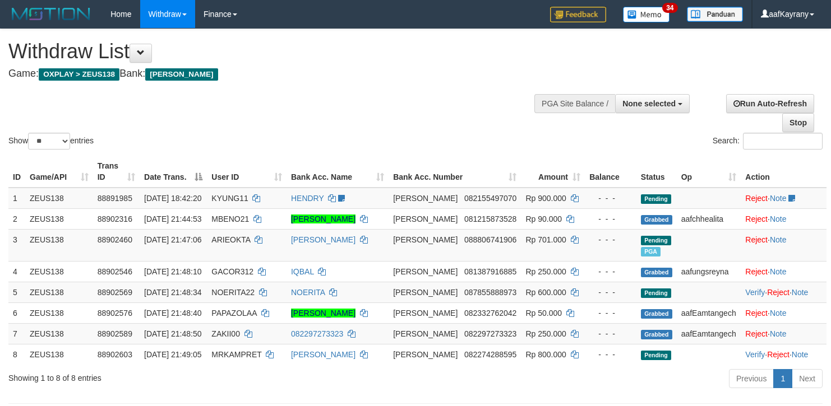  I want to click on img: Button%20Memo.svg, so click(646, 15).